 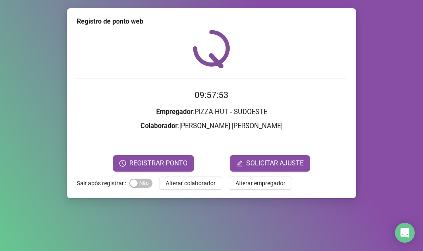 I want to click on span: REGISTRAR PONTO, so click(x=158, y=163).